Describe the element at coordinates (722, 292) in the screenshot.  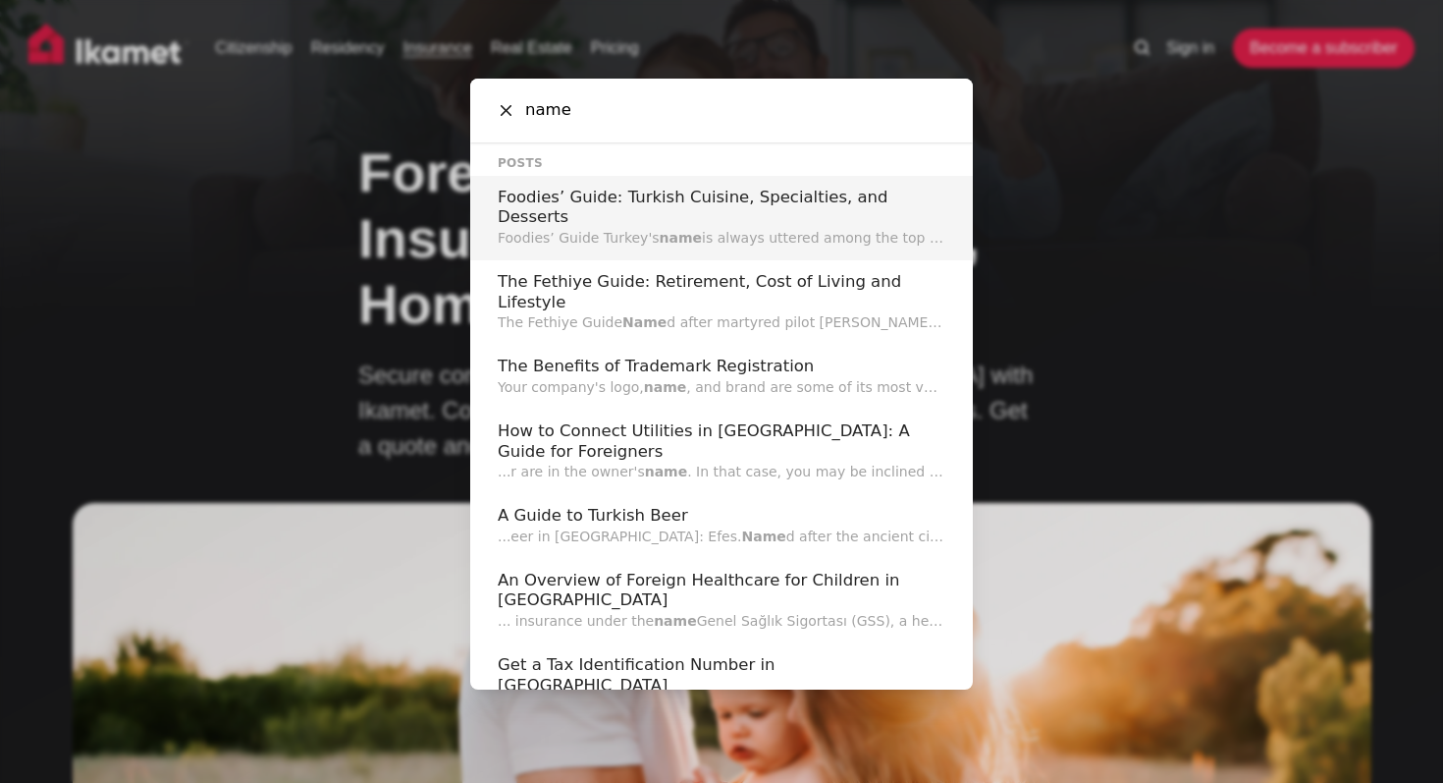
I see `h2: The Fethiye Guide: Retirement, Cost of Living and Lifestyle` at that location.